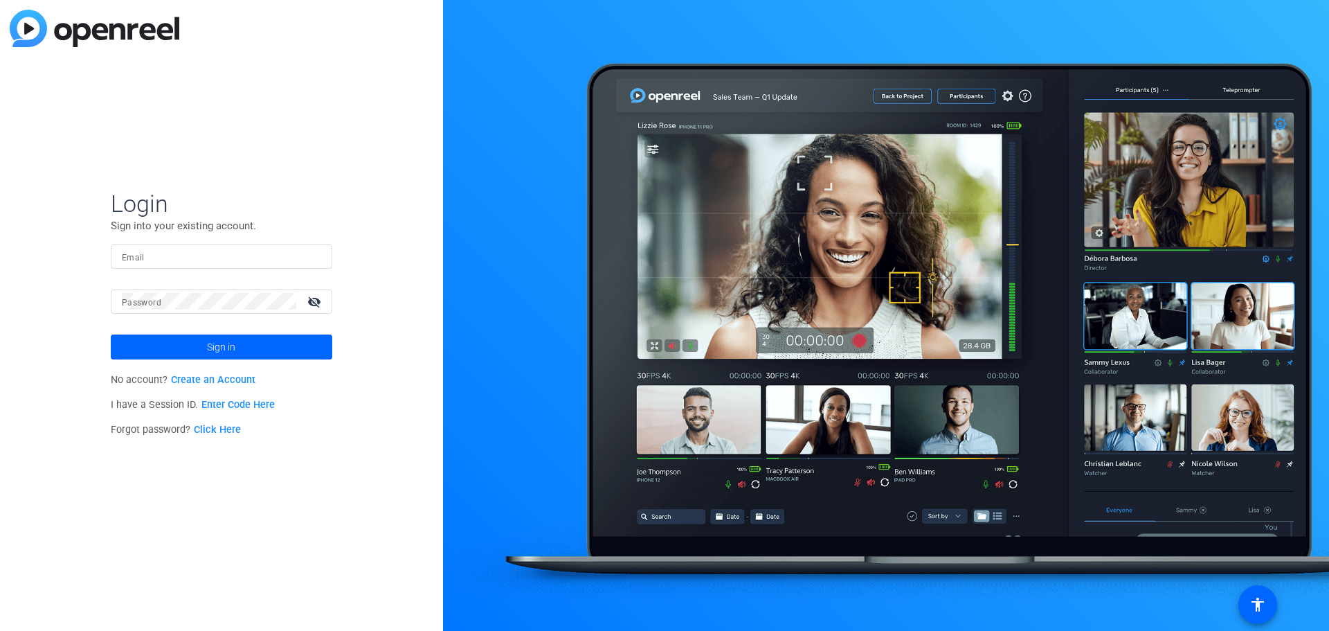  What do you see at coordinates (222, 256) in the screenshot?
I see `input: Enter Email Address` at bounding box center [222, 256].